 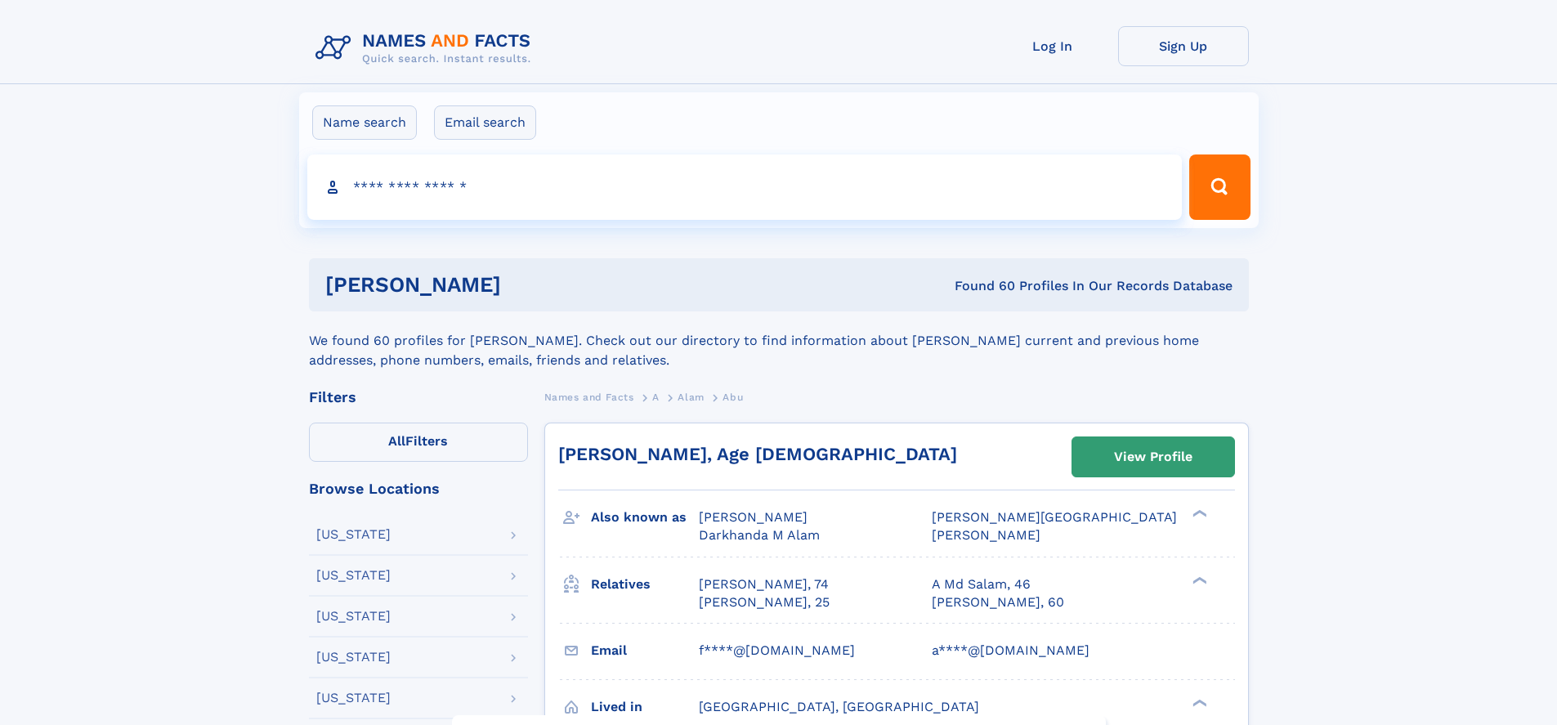 I want to click on a: A, so click(x=655, y=396).